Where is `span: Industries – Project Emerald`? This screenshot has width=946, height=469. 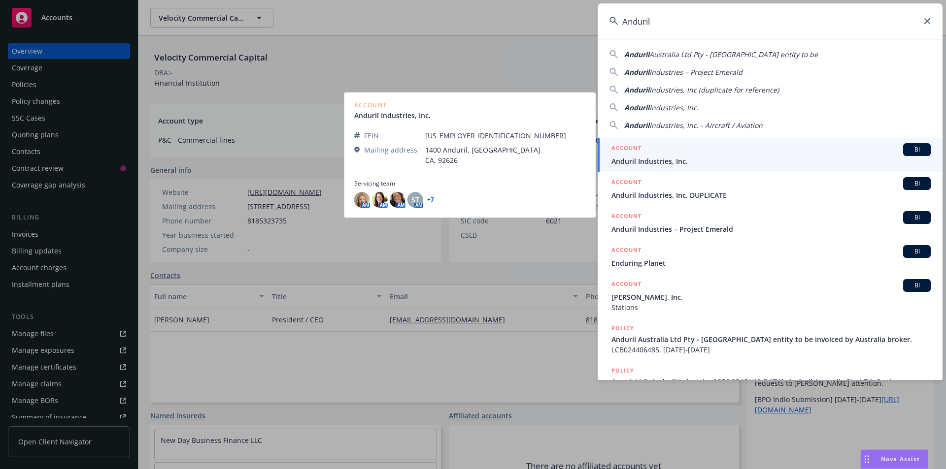 span: Industries – Project Emerald is located at coordinates (696, 72).